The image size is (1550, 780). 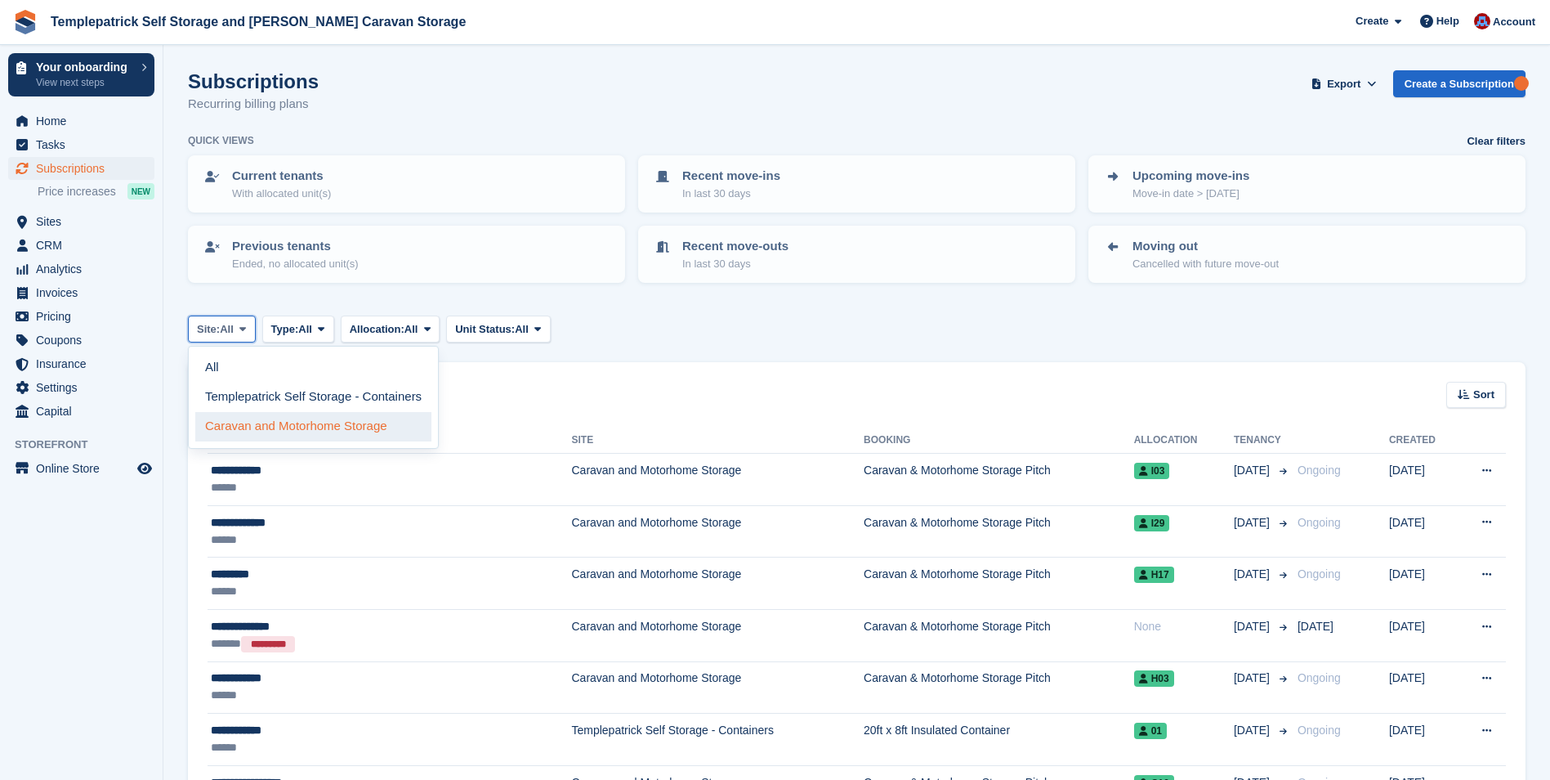 I want to click on p: Upcoming move-ins, so click(x=1191, y=176).